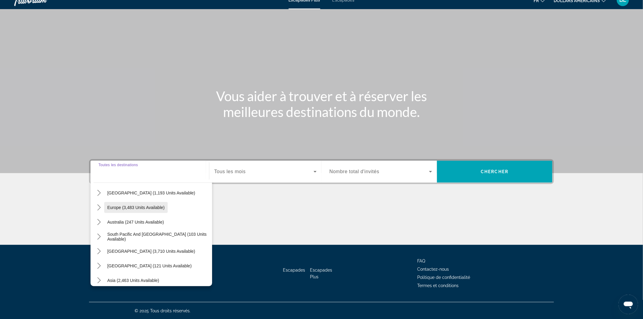  What do you see at coordinates (136, 222) in the screenshot?
I see `span: Australia (247 units available)` at bounding box center [136, 222].